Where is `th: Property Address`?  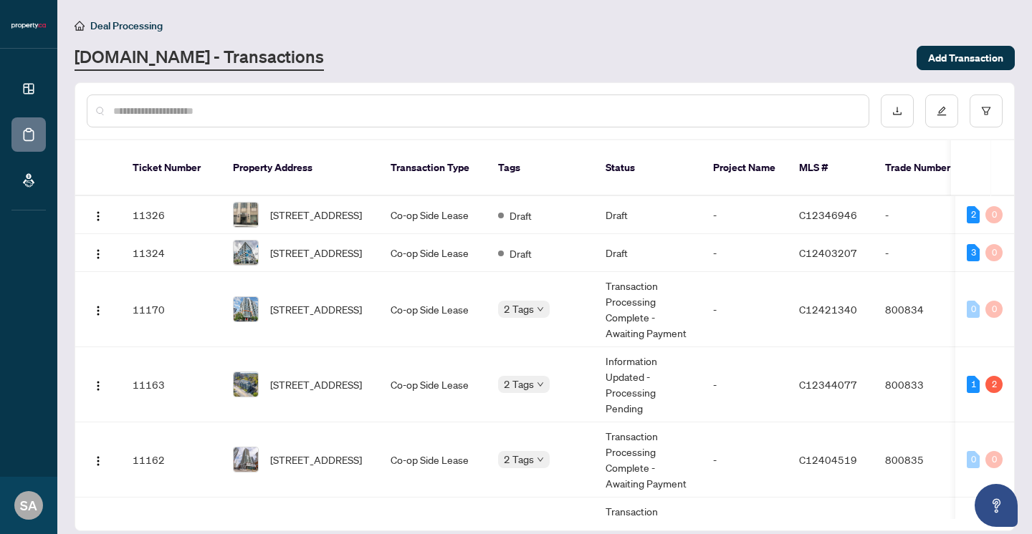
th: Property Address is located at coordinates (300, 168).